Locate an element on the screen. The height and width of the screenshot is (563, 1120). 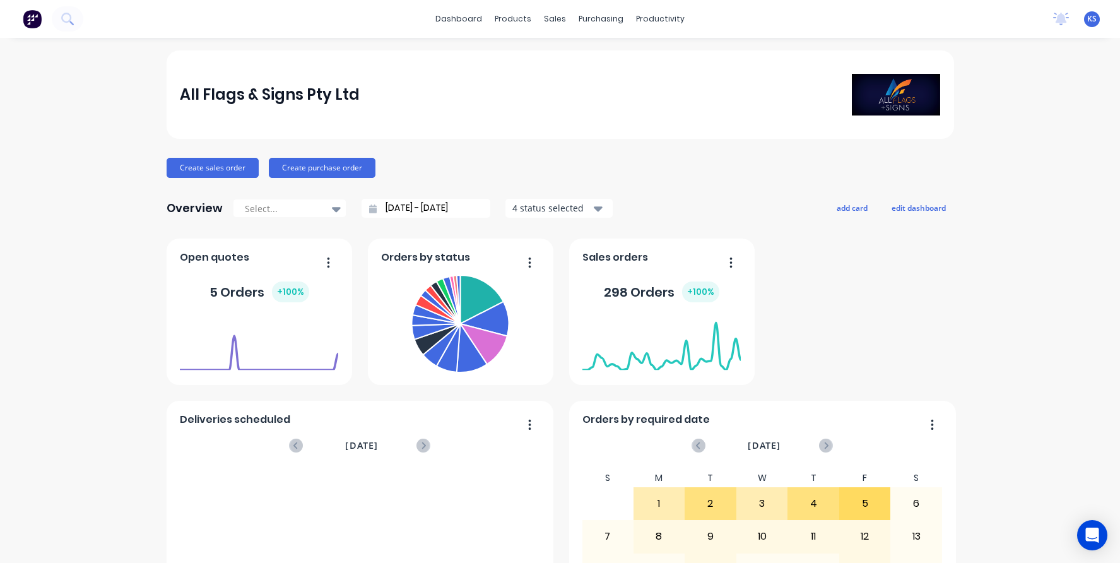
img: Factory is located at coordinates (32, 19).